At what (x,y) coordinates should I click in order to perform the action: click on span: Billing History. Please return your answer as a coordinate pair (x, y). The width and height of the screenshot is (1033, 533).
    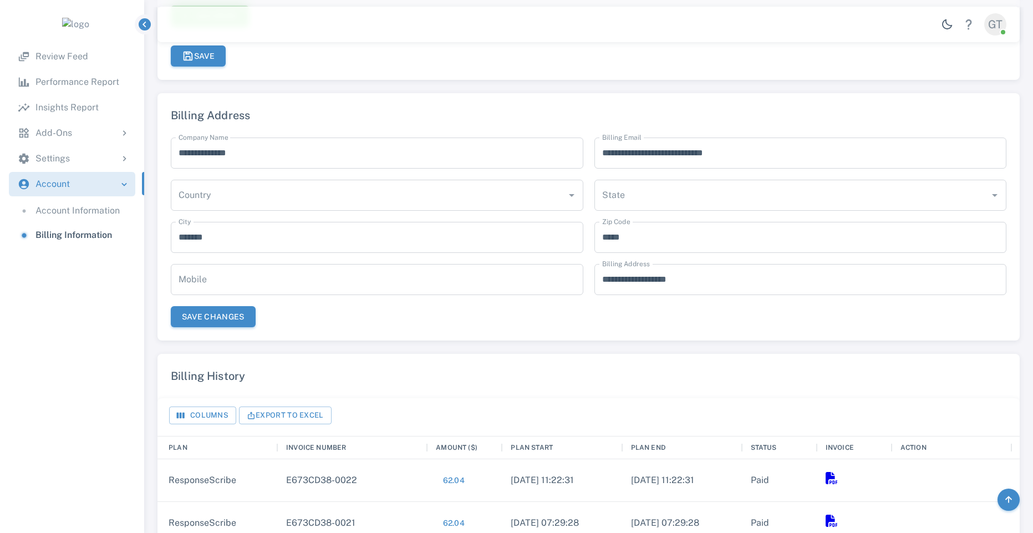
    Looking at the image, I should click on (588, 376).